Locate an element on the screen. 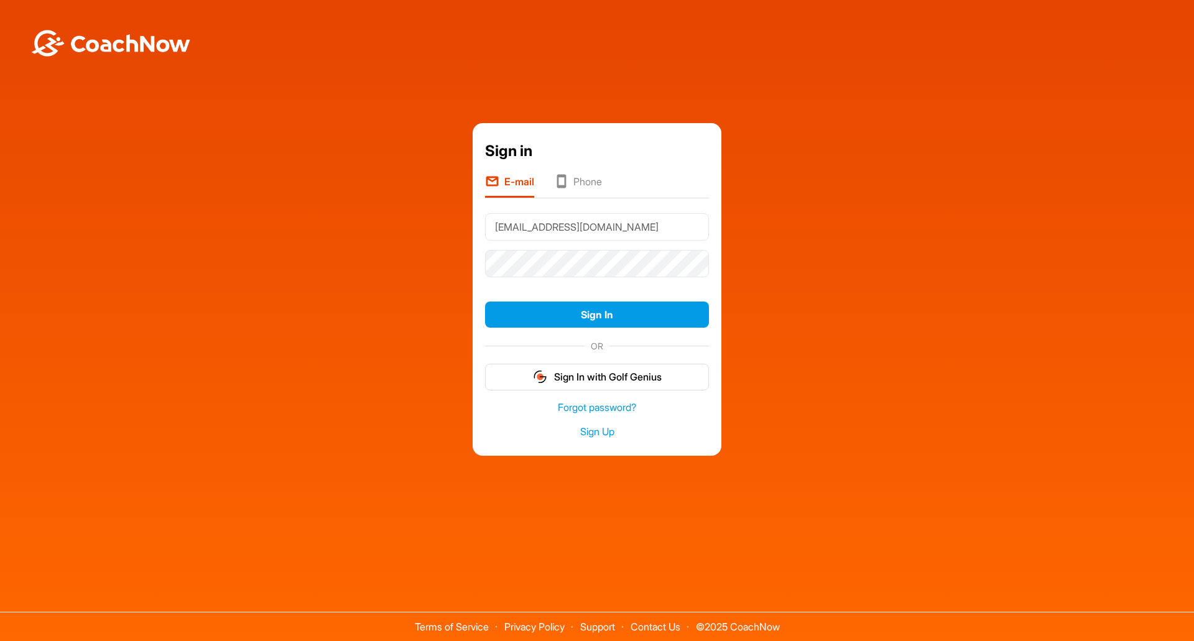 Image resolution: width=1194 pixels, height=641 pixels. a: Contact Us is located at coordinates (656, 627).